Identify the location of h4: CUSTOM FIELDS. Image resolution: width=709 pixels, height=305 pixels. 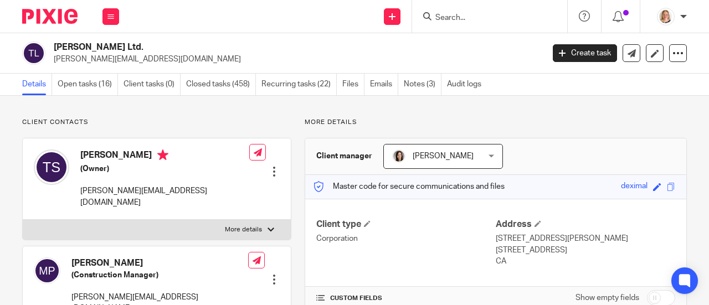
(406, 299).